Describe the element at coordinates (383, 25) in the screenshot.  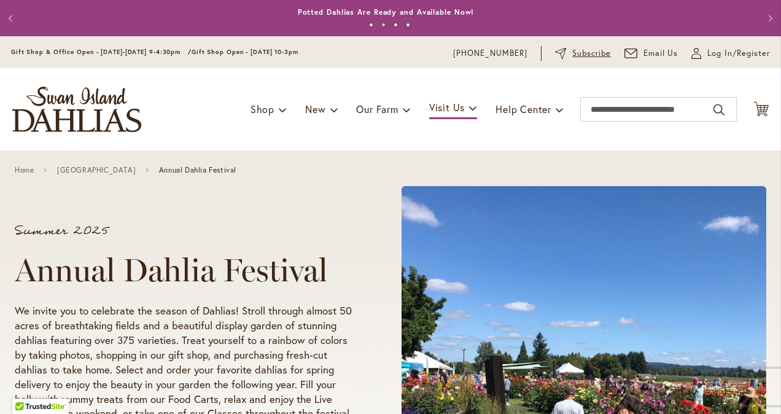
I see `button: 2 of 4` at that location.